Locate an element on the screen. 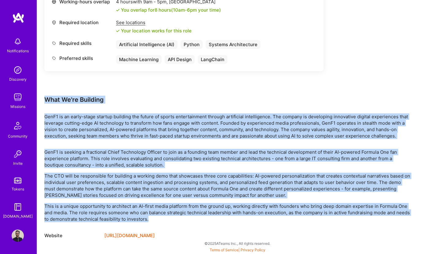 The image size is (438, 254). div: Website is located at coordinates (72, 236).